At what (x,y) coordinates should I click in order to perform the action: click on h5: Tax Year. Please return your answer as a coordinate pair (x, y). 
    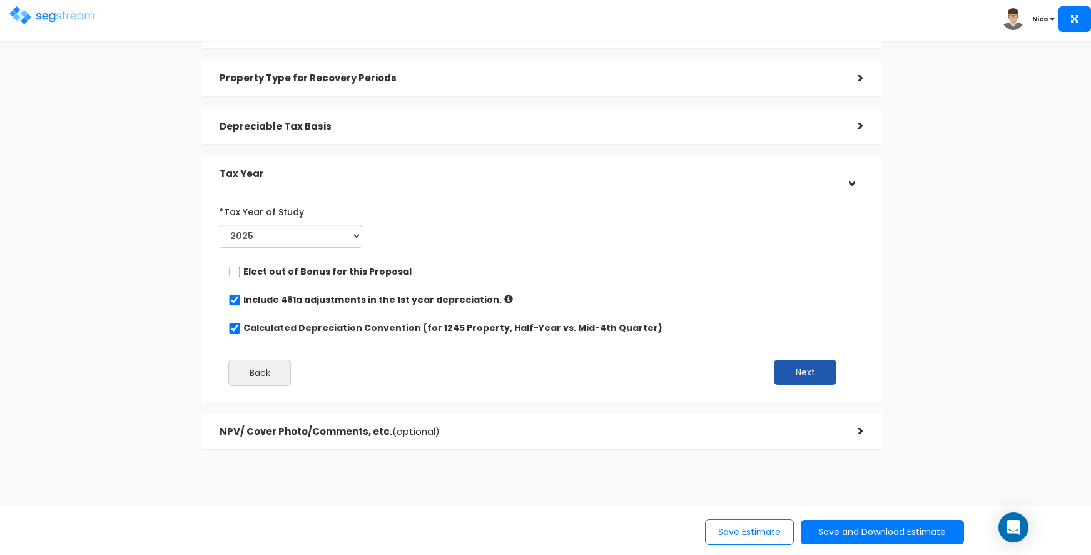
    Looking at the image, I should click on (529, 174).